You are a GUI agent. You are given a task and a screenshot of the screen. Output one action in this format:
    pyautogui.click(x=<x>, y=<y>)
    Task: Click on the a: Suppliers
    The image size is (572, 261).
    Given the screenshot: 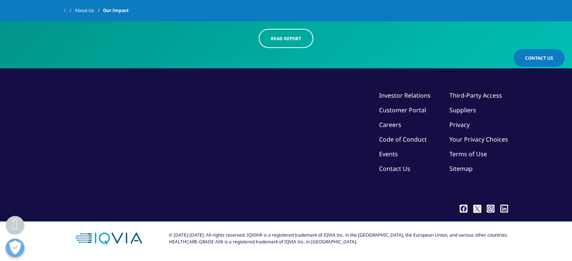 What is the action you would take?
    pyautogui.click(x=462, y=110)
    